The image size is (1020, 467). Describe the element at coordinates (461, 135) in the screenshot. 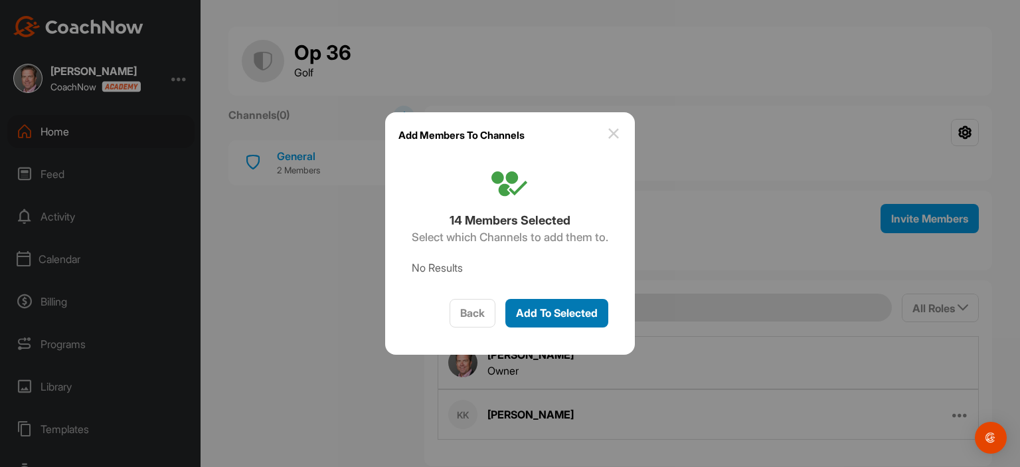

I see `h1: Add Members To Channels` at that location.